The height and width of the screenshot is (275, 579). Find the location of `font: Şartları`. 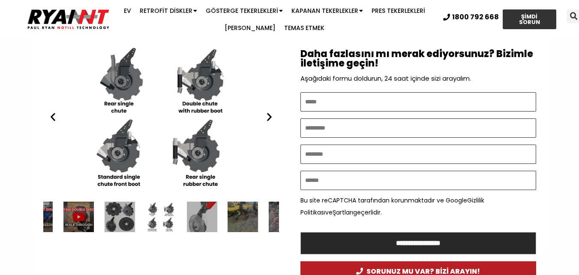

font: Şartları is located at coordinates (343, 212).